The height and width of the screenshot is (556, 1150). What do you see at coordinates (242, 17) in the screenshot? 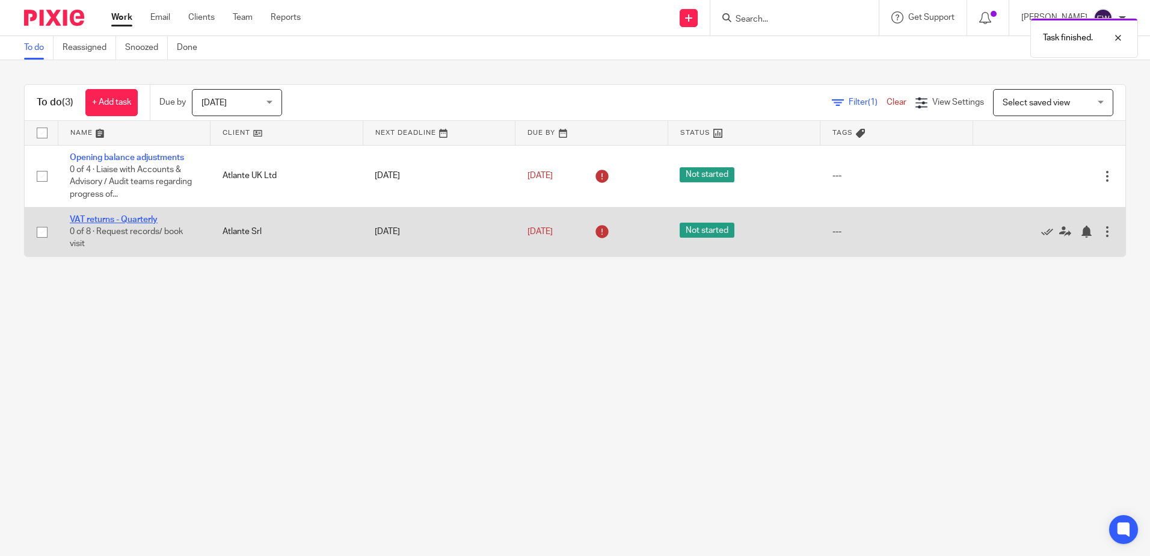
I see `a: Team` at bounding box center [242, 17].